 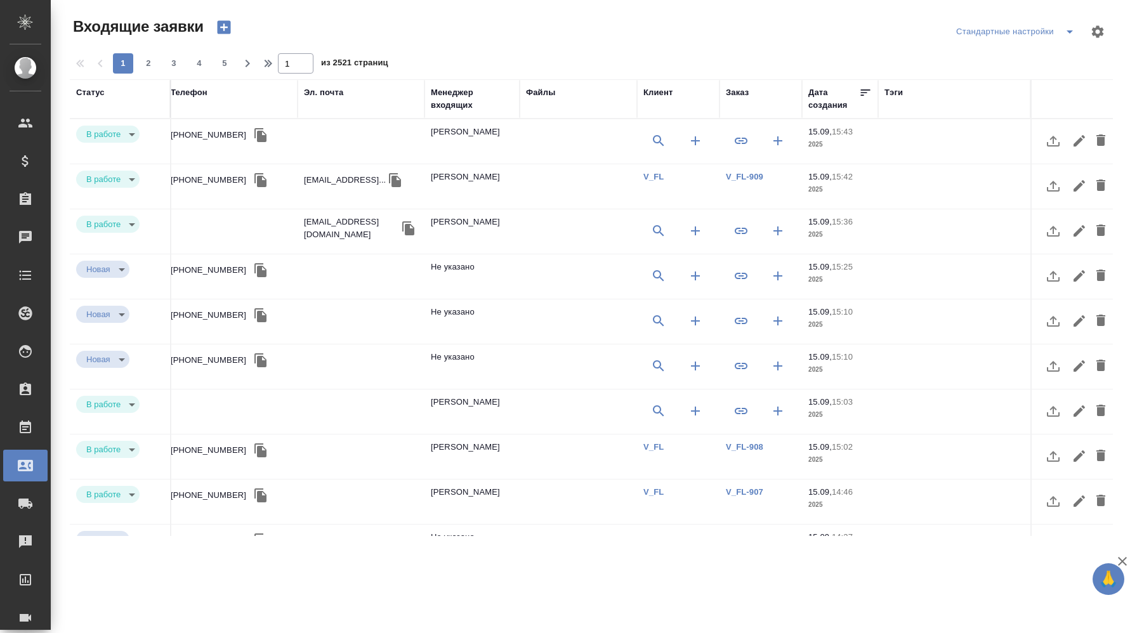 What do you see at coordinates (355, 64) in the screenshot?
I see `span: из 2521 страниц` at bounding box center [355, 64].